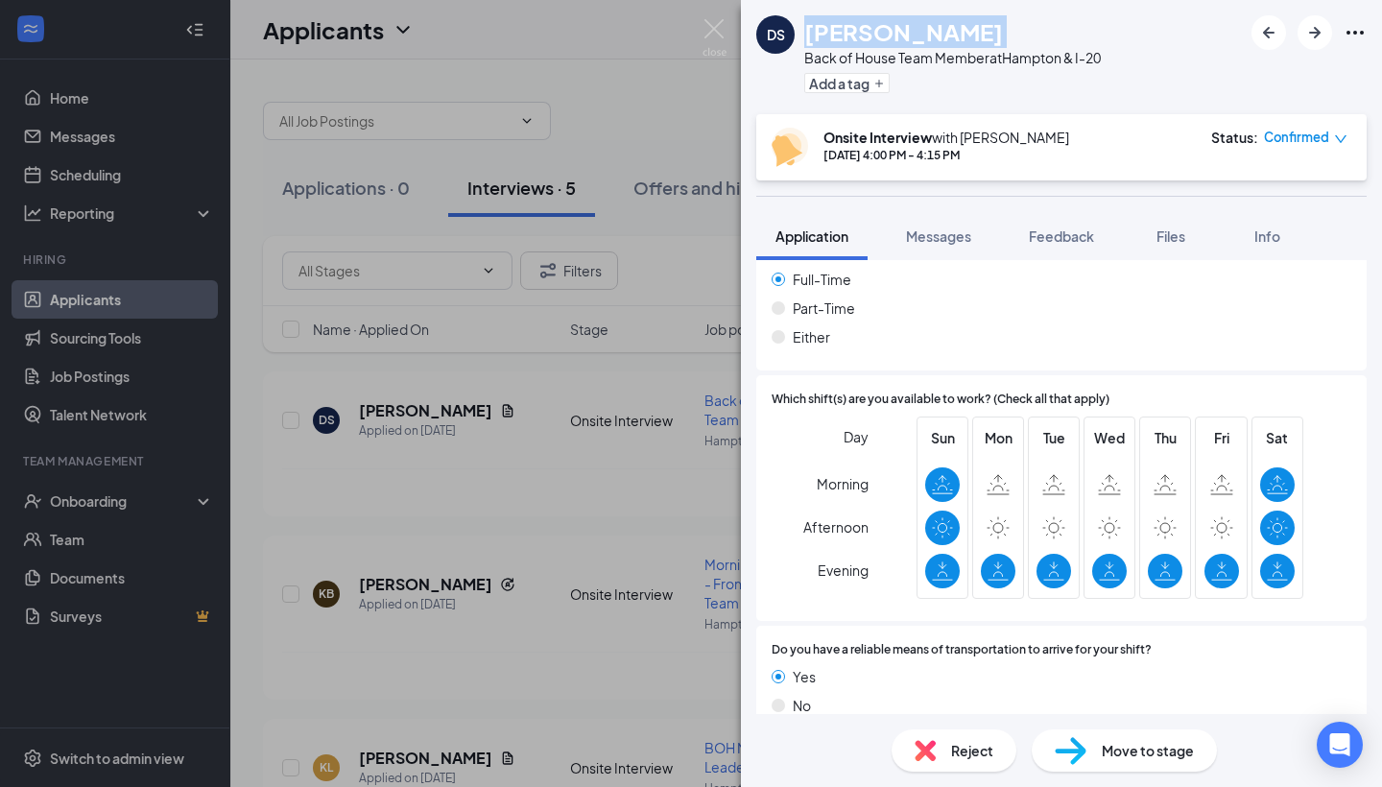 The width and height of the screenshot is (1382, 787). Describe the element at coordinates (1341, 139) in the screenshot. I see `span: down` at that location.